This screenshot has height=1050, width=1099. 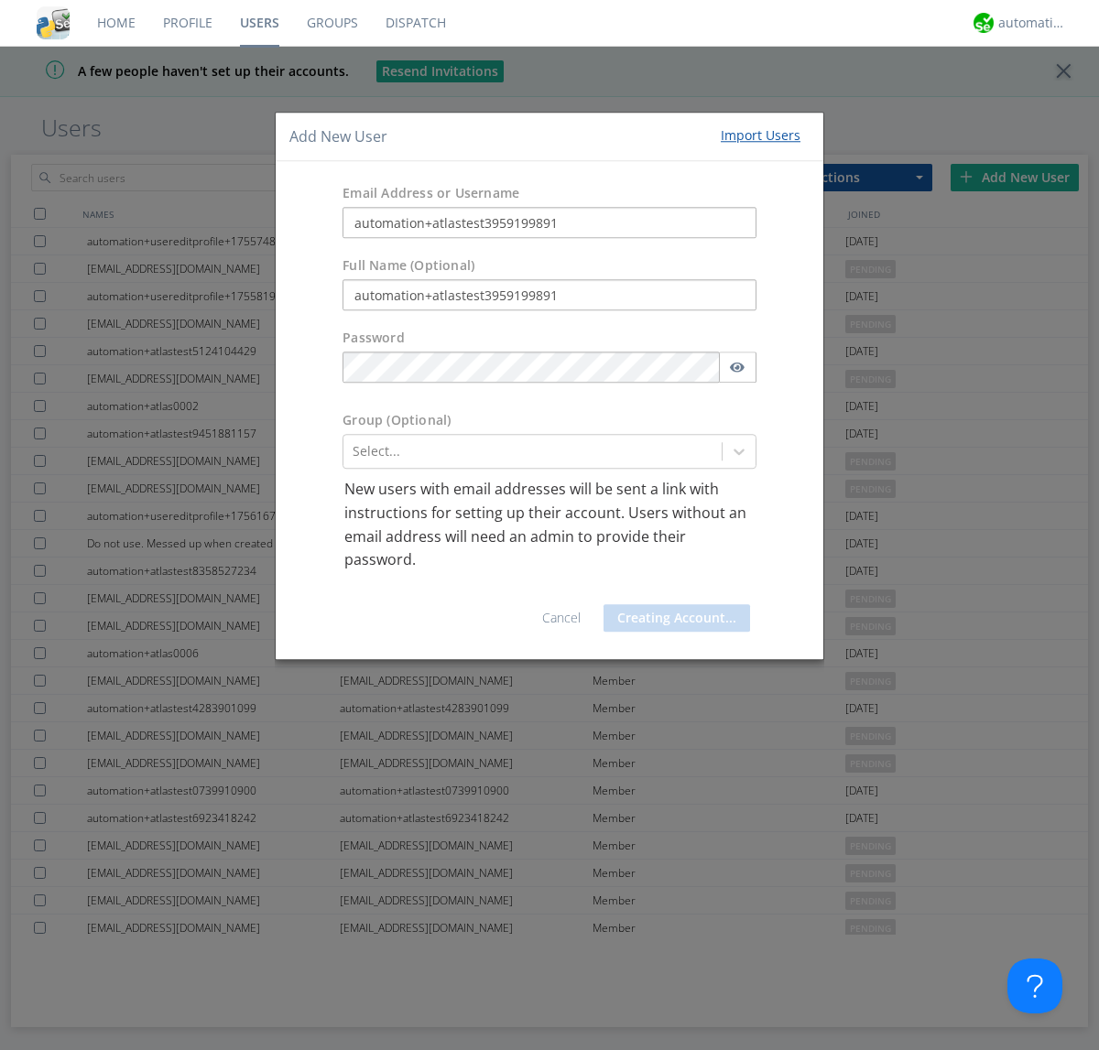 What do you see at coordinates (53, 23) in the screenshot?
I see `img: cddb5a64eb264b2086981ab96f4c1ba7` at bounding box center [53, 23].